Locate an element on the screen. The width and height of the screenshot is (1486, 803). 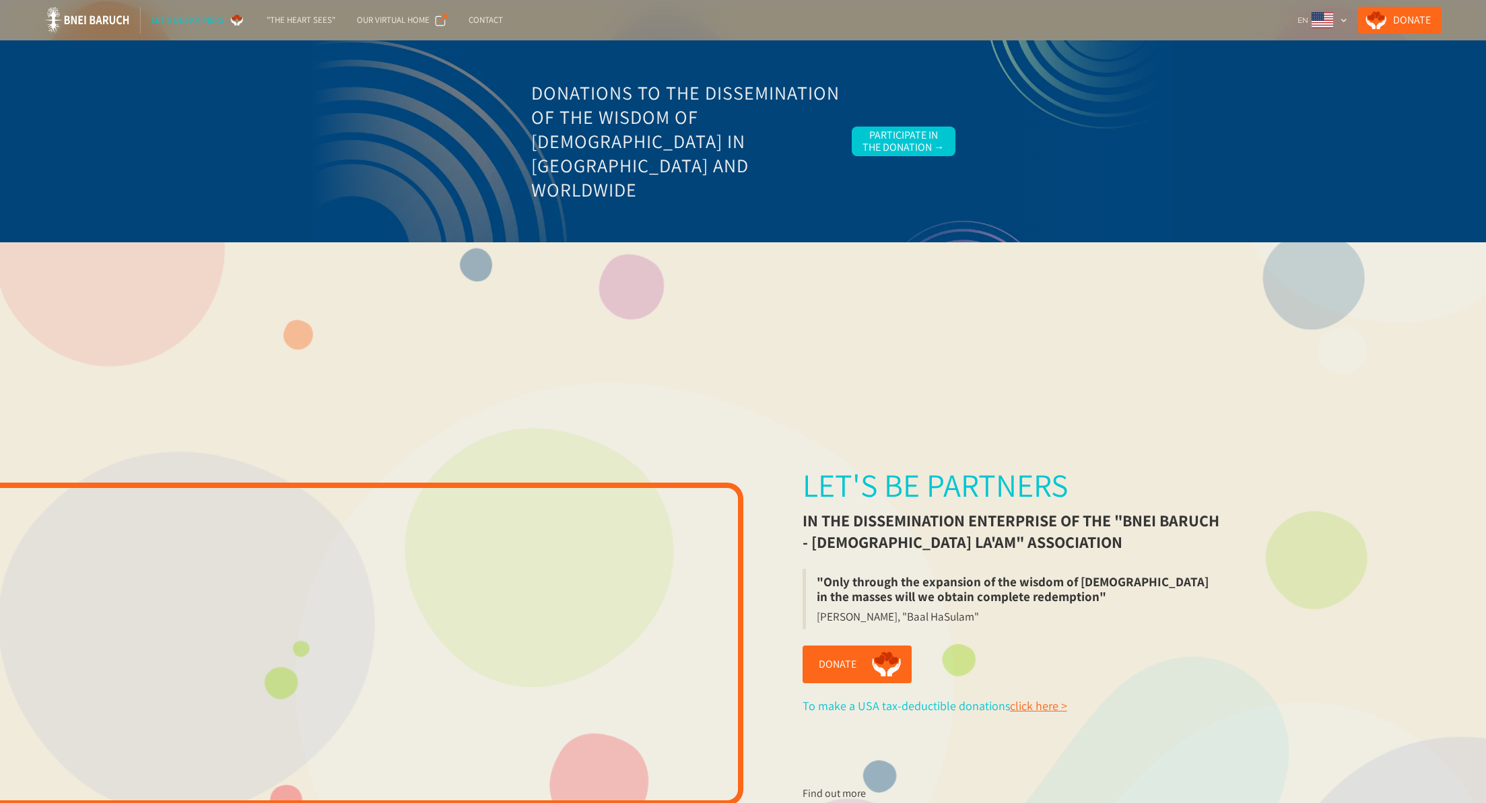
a: Let's be partners is located at coordinates (198, 20).